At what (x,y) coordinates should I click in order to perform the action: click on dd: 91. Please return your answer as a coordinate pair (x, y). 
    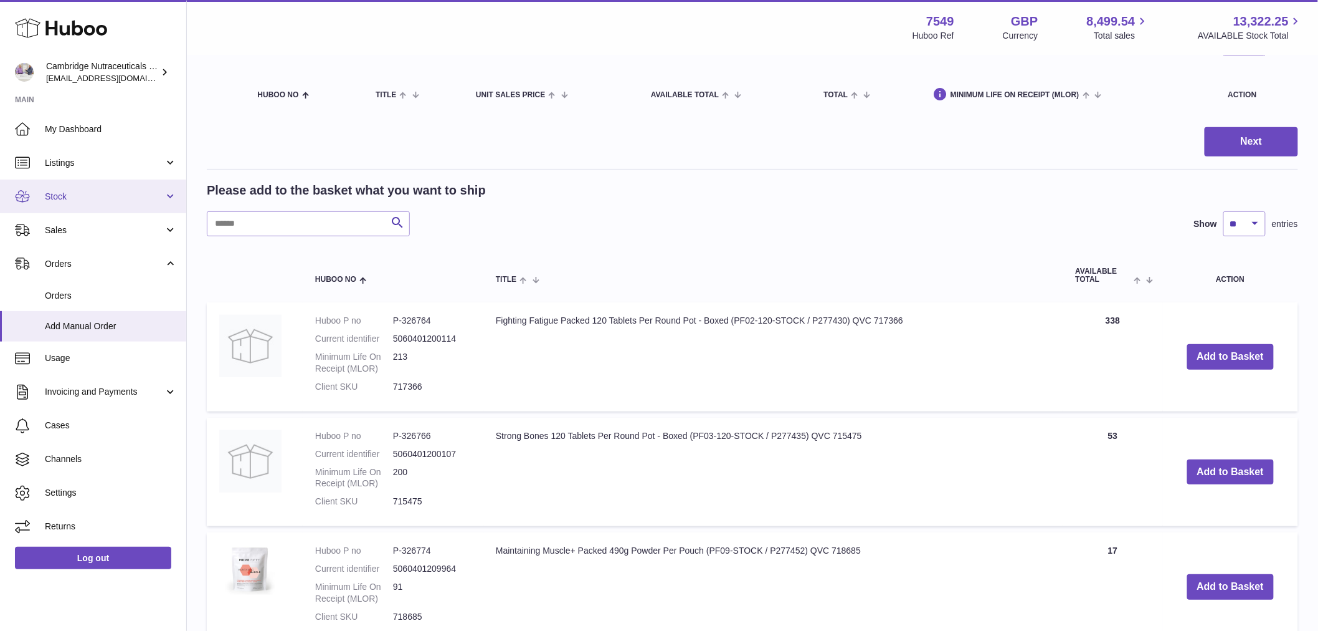
    Looking at the image, I should click on (432, 593).